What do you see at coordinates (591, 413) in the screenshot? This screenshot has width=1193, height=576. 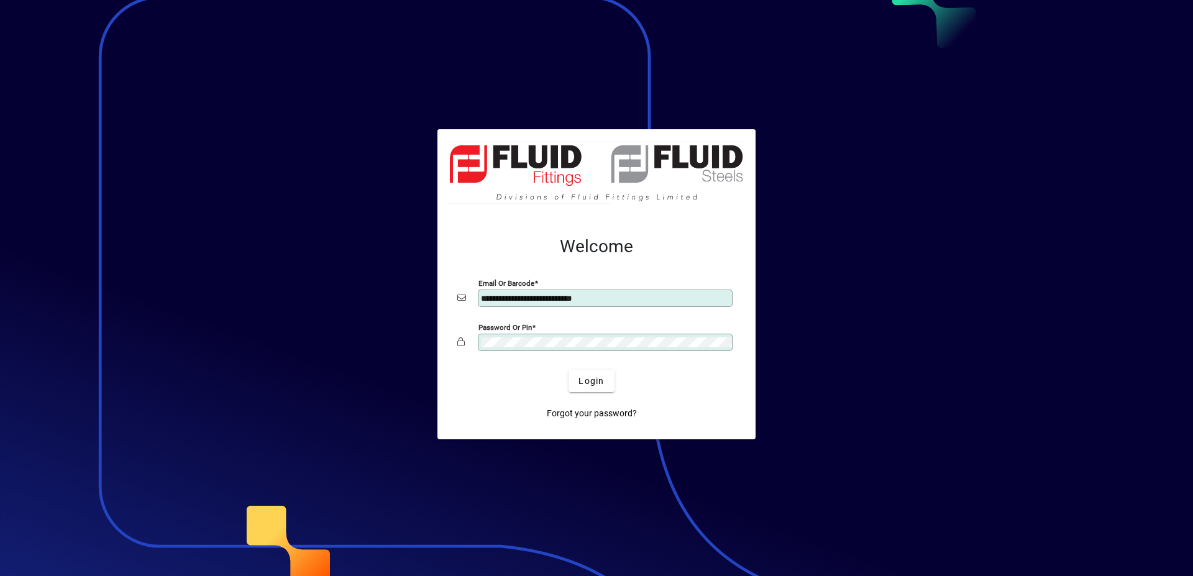 I see `a: Forgot your password?` at bounding box center [591, 413].